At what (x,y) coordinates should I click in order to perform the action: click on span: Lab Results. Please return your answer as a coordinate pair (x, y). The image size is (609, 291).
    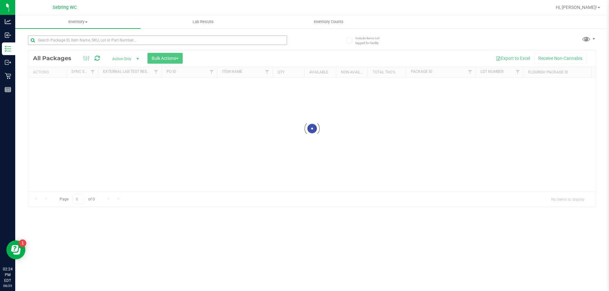
    Looking at the image, I should click on (203, 22).